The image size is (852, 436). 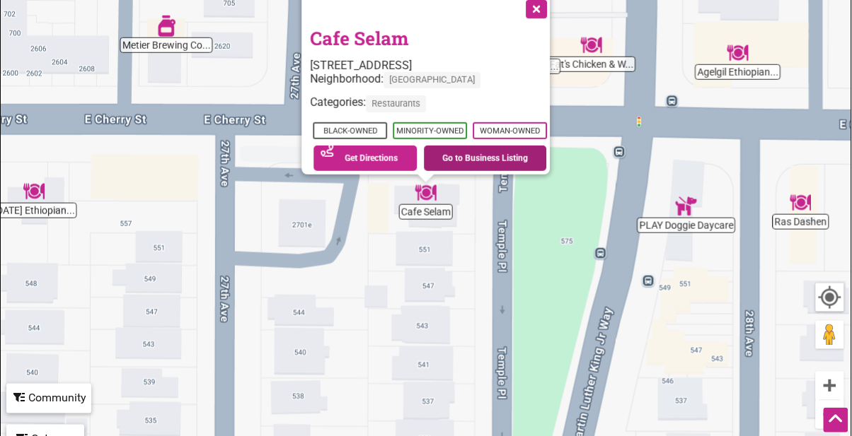 I want to click on span: Black-Owned, so click(x=350, y=131).